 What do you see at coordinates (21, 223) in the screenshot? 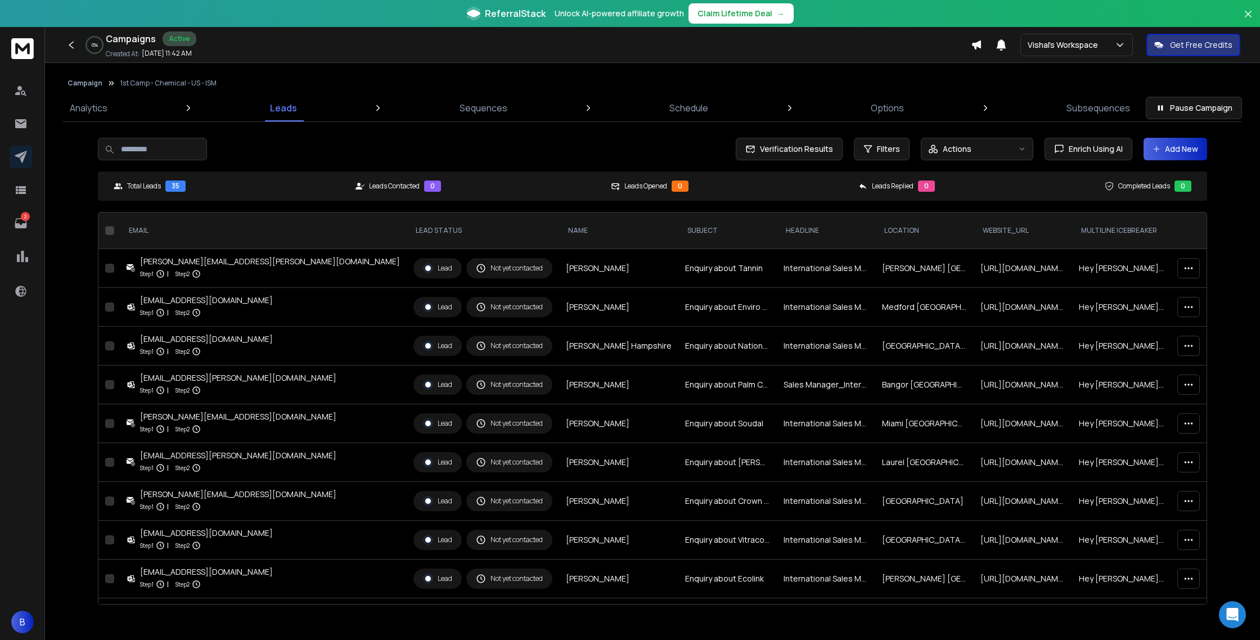
I see `a: 2` at bounding box center [21, 223].